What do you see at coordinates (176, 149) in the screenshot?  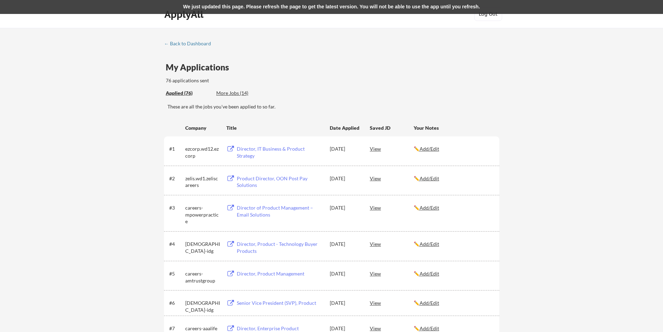 I see `div: #1` at bounding box center [176, 149].